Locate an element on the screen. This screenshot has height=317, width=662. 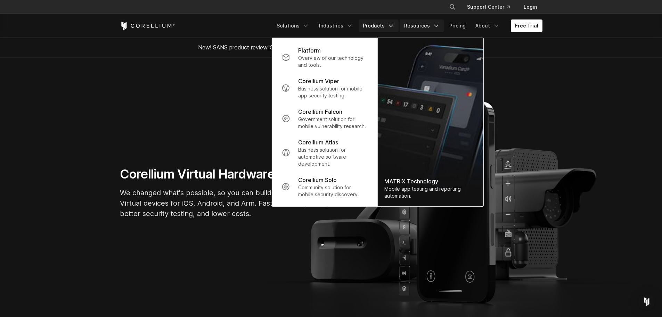
p: Corellium Solo is located at coordinates (317, 180).